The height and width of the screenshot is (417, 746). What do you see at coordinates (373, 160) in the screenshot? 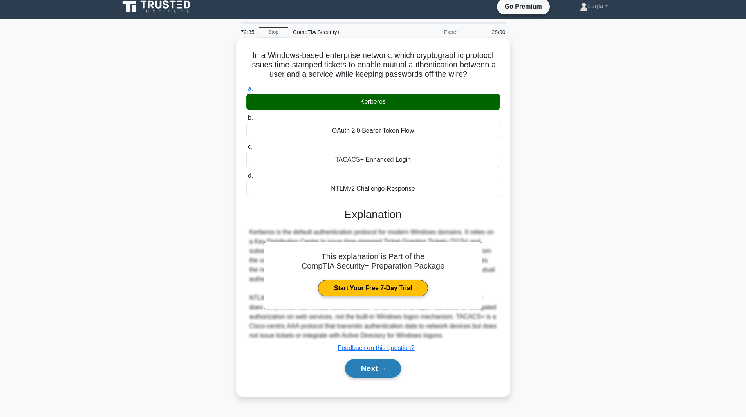
I see `div: TACACS+ Enhanced Login` at bounding box center [373, 160].